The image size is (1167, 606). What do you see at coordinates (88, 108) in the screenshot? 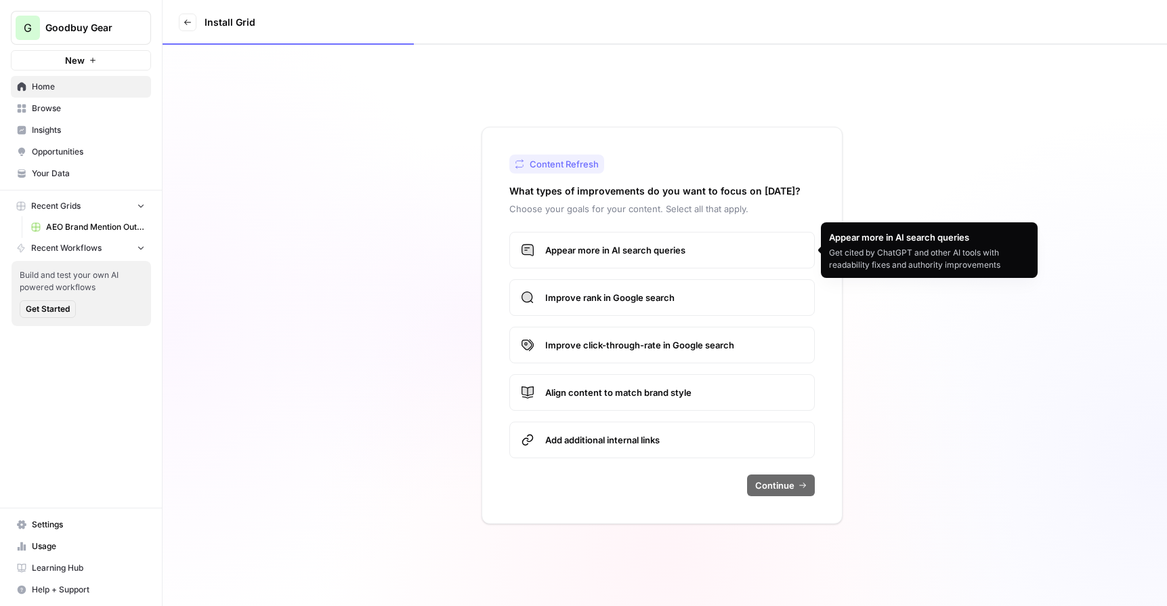
I see `span: Browse` at bounding box center [88, 108].